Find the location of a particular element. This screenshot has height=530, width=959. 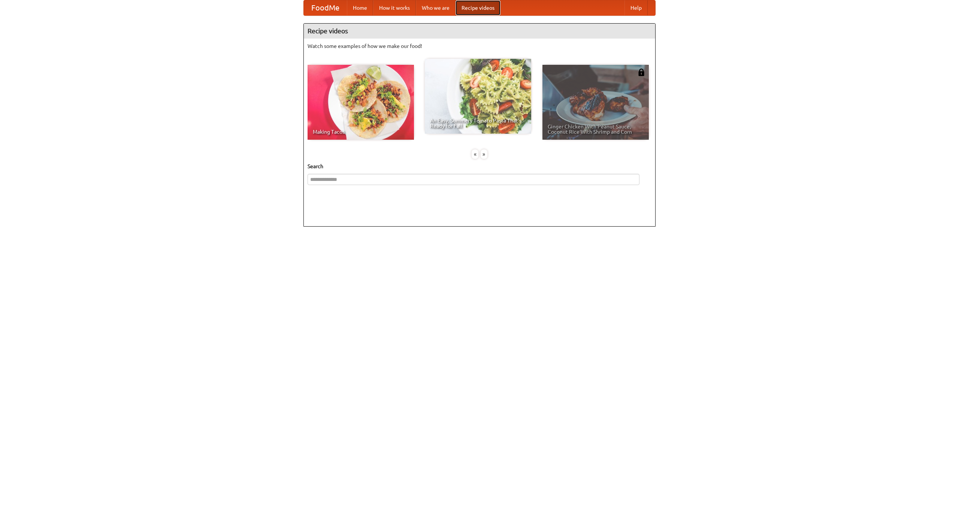

a: Home is located at coordinates (360, 8).